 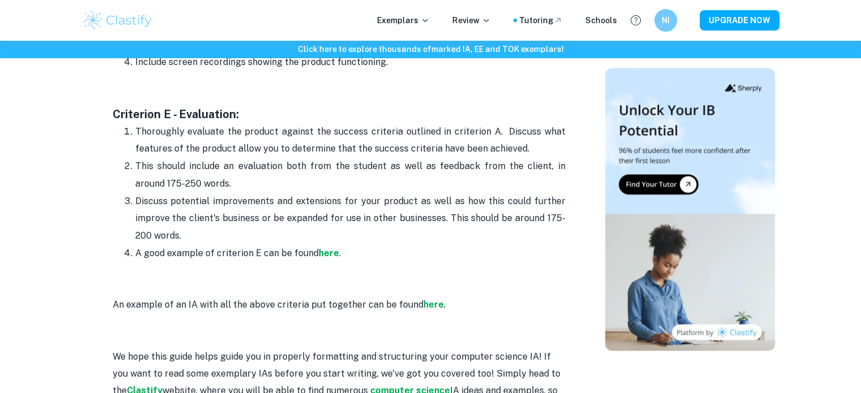 I want to click on p: Discuss potential improvements and extensions for your product as well as how this could further ..., so click(x=350, y=218).